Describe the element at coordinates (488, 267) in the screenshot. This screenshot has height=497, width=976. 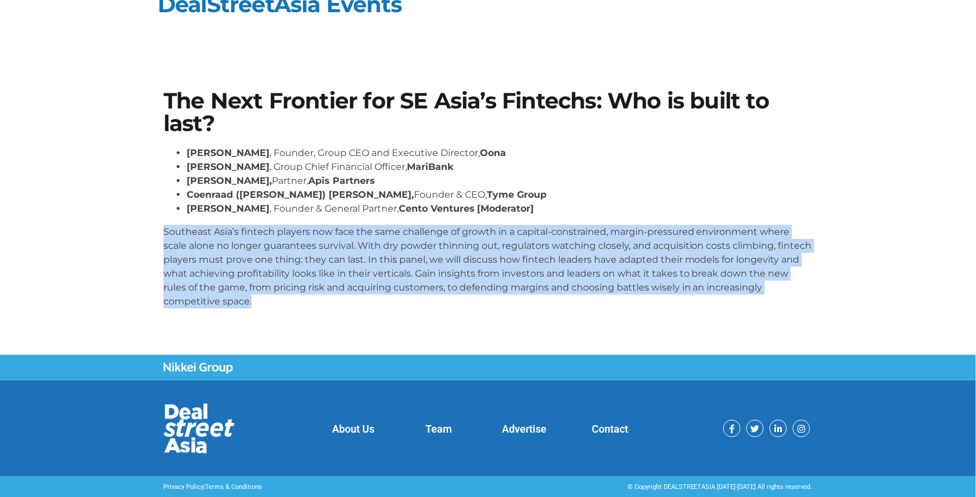
I see `p: Southeast Asia’s fintech players now face the same challenge of growth in a capital-constrained, ...` at that location.